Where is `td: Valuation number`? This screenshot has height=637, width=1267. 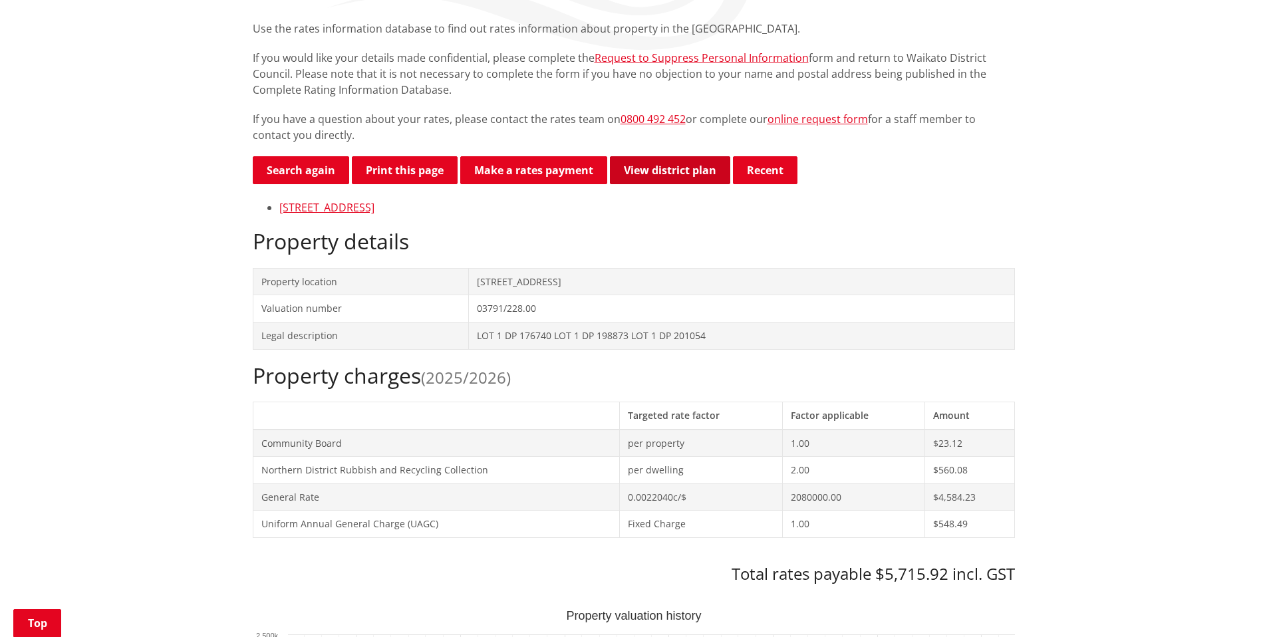
td: Valuation number is located at coordinates (360, 309).